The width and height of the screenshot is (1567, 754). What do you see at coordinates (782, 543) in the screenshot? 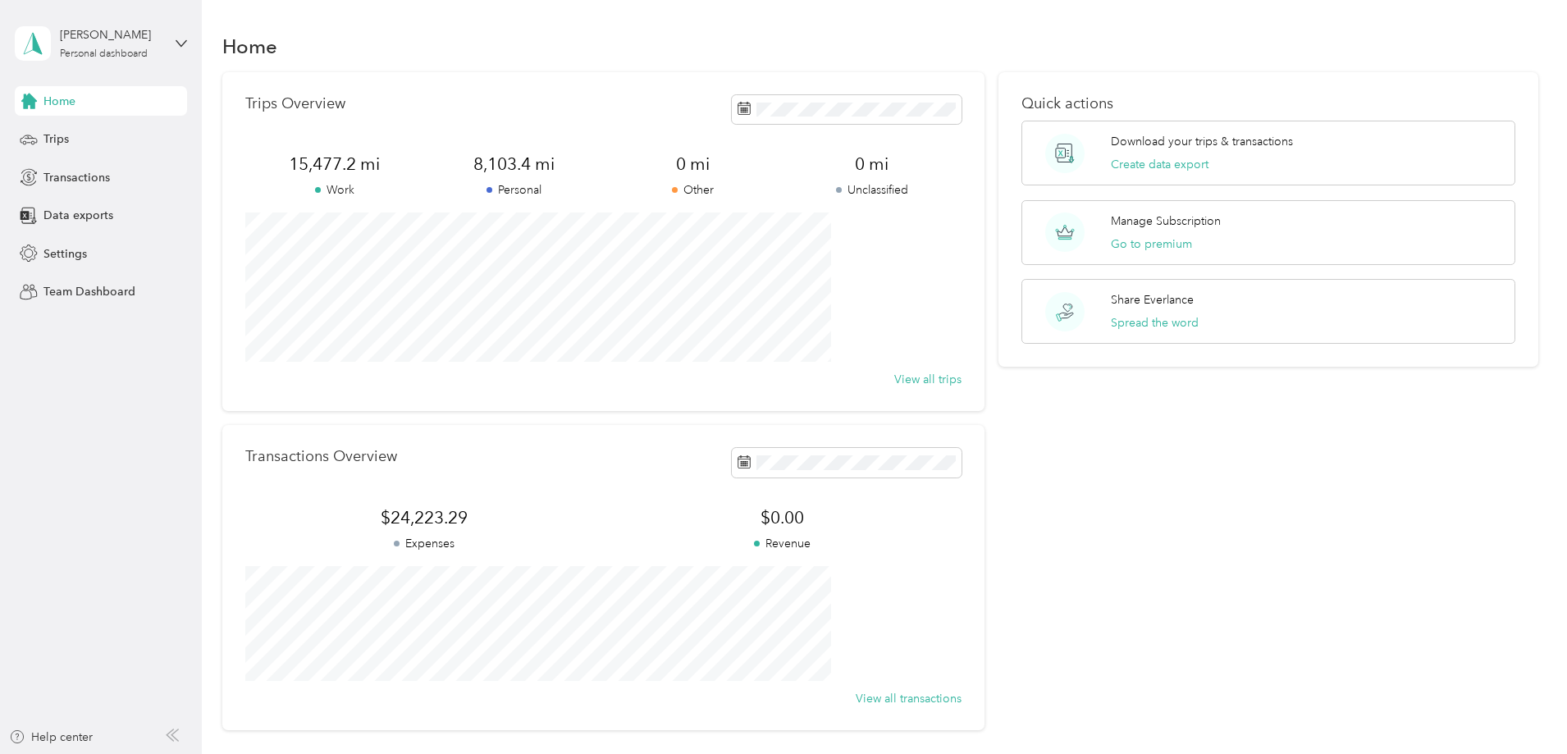
I see `p: Revenue` at bounding box center [782, 543].